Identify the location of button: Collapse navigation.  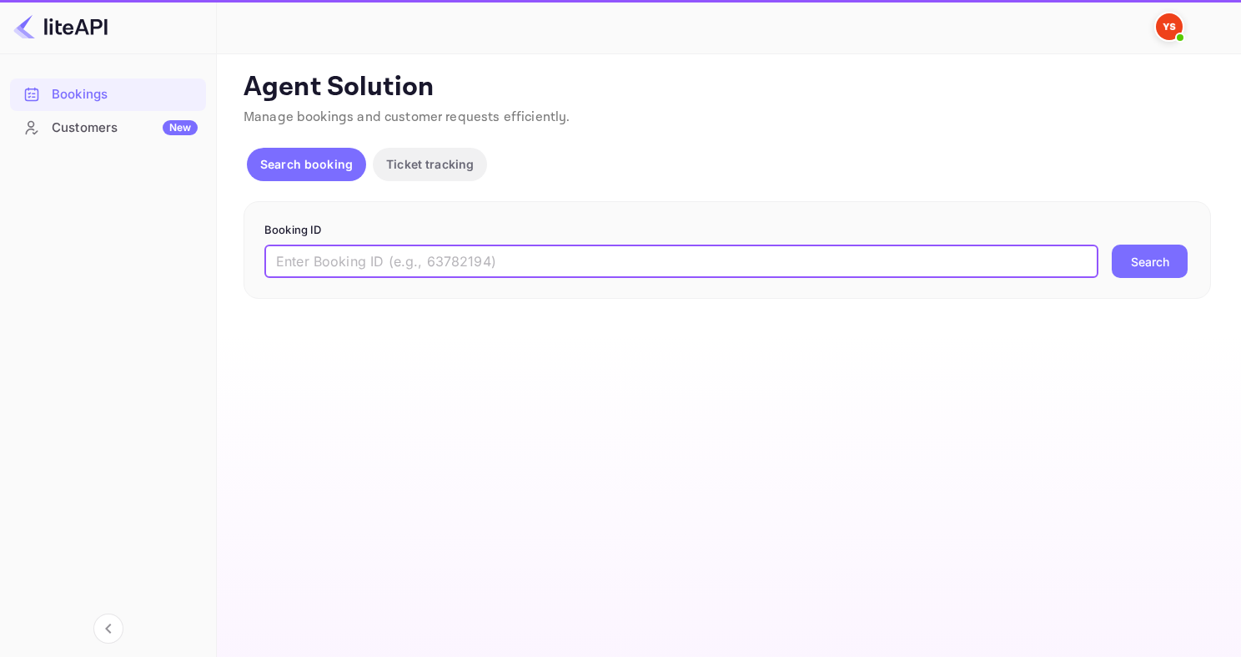
(108, 628).